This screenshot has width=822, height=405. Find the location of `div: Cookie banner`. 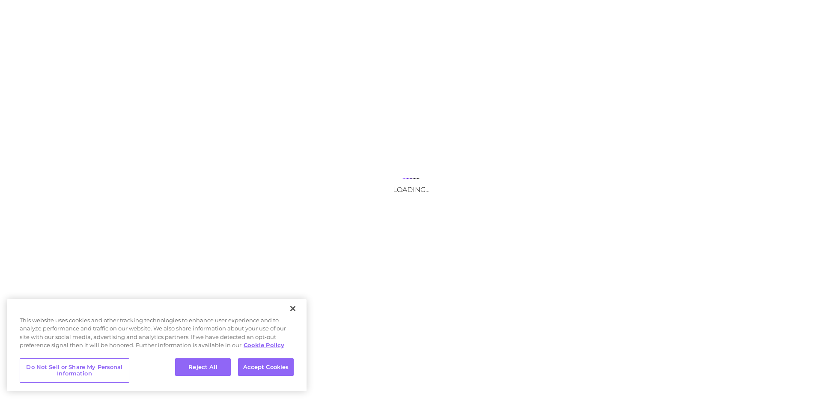

div: Cookie banner is located at coordinates (157, 345).